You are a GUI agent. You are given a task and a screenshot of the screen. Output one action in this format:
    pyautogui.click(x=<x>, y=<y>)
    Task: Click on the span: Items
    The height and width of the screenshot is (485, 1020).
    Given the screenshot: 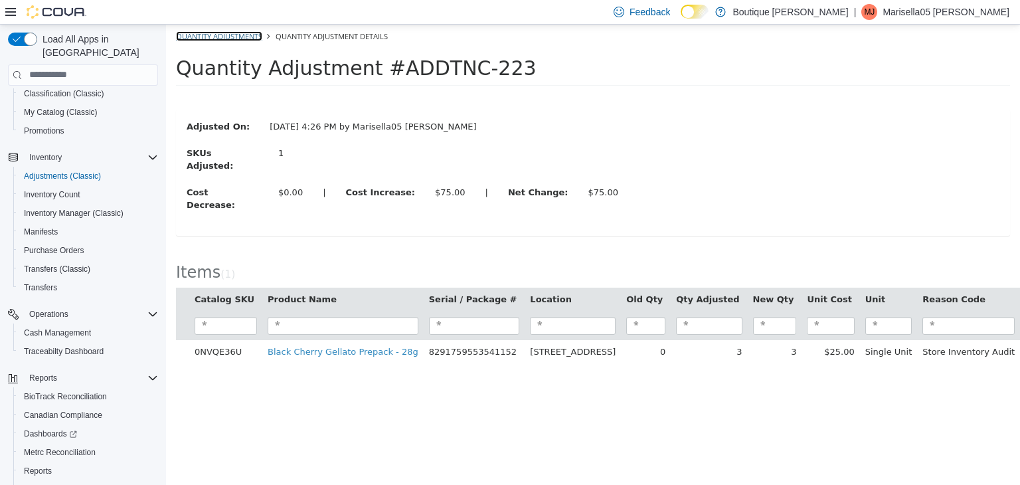 What is the action you would take?
    pyautogui.click(x=32, y=248)
    